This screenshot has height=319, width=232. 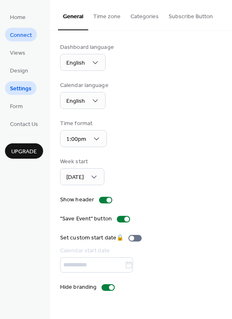 I want to click on div: Hide branding, so click(x=78, y=287).